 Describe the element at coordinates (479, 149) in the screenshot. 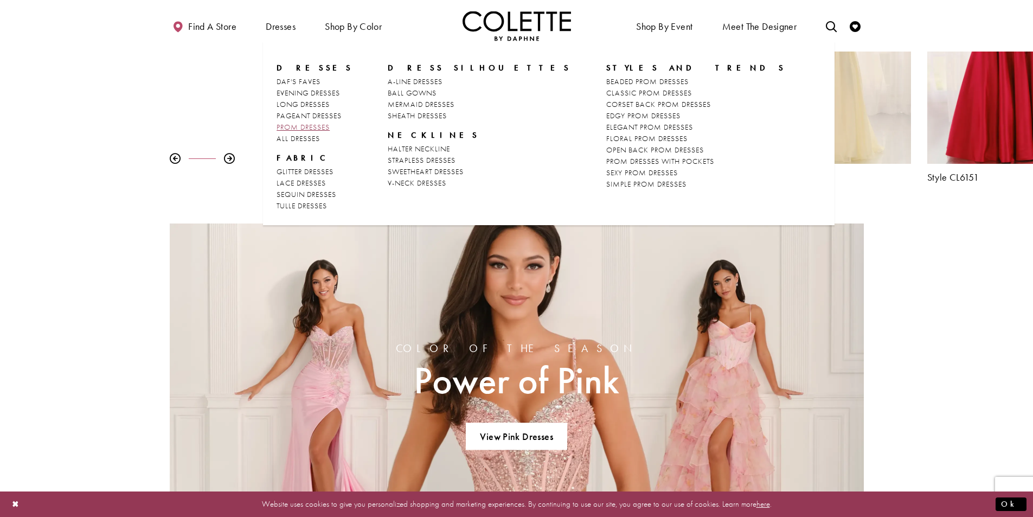

I see `a: HALTER NECKLINE` at that location.